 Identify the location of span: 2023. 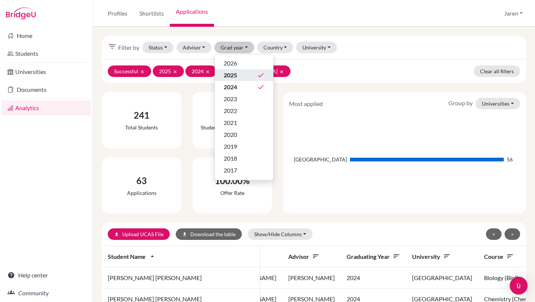
(230, 99).